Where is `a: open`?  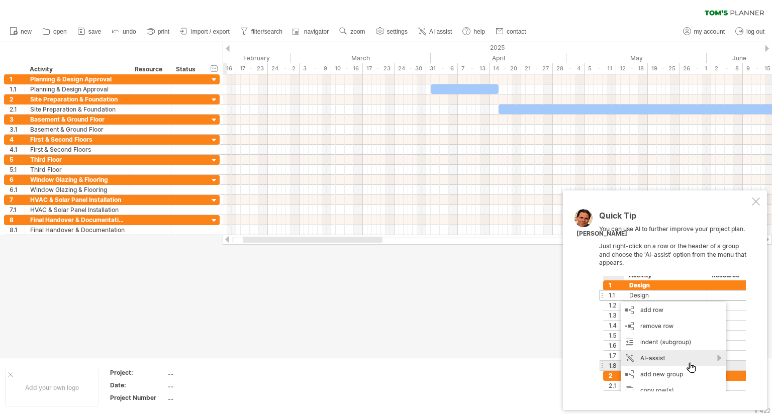
a: open is located at coordinates (55, 32).